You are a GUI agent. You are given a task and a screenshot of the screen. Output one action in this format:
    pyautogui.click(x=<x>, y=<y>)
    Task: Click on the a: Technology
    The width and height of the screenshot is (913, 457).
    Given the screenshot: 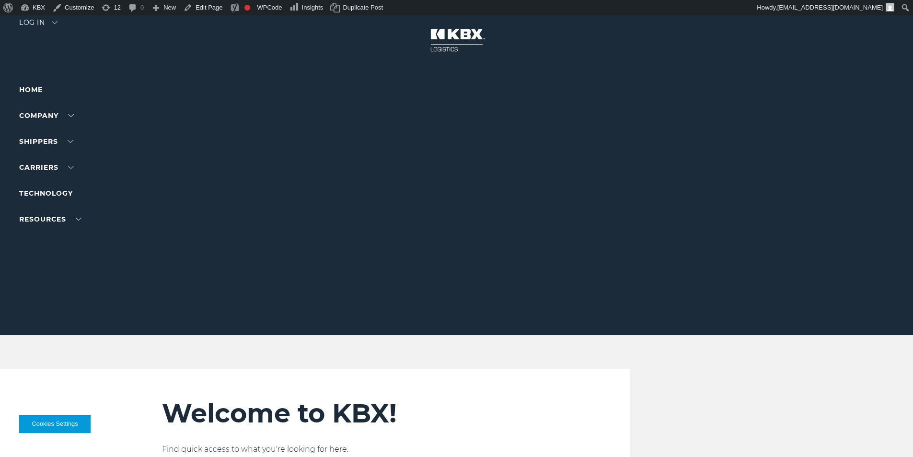 What is the action you would take?
    pyautogui.click(x=46, y=193)
    